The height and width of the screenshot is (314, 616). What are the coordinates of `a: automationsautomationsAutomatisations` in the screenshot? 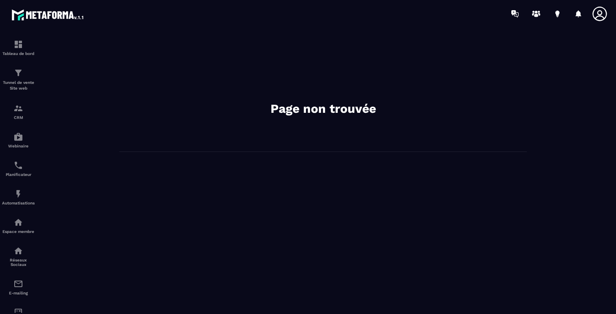 It's located at (18, 197).